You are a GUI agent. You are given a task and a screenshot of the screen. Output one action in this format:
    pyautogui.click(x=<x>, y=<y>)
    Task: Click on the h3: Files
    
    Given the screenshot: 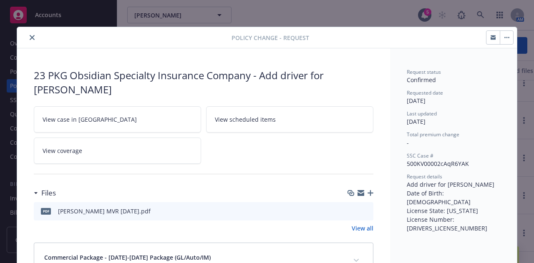 What is the action you would take?
    pyautogui.click(x=48, y=193)
    